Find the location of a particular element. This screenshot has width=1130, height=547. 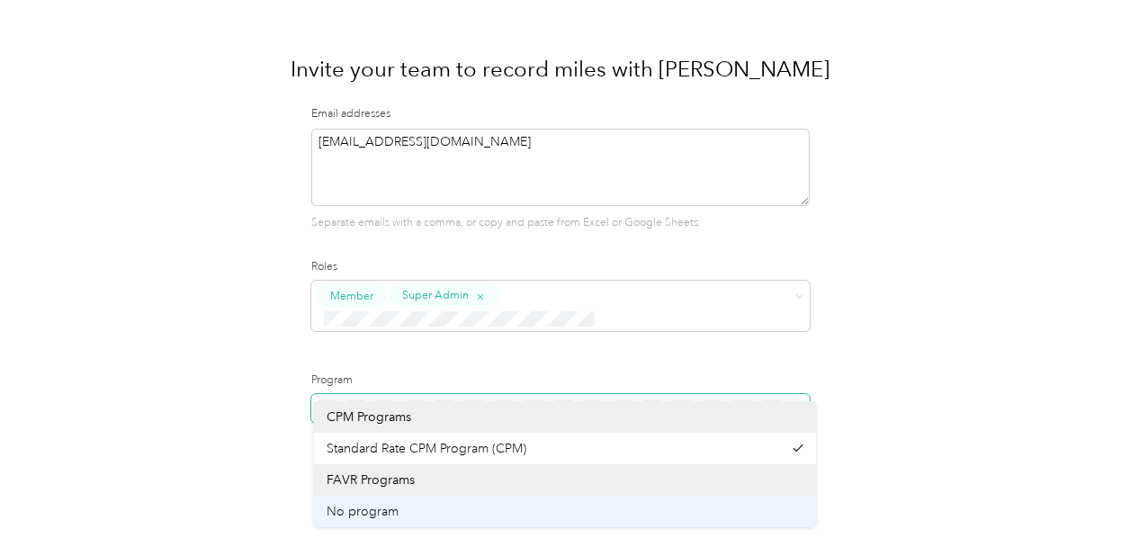

span: Standard Rate CPM Program (CPM) is located at coordinates (427, 448).